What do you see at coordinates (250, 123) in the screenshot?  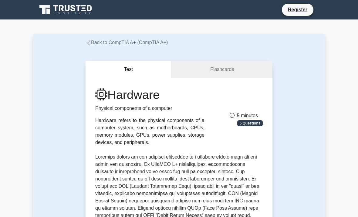 I see `span: 5 Questions` at bounding box center [250, 123].